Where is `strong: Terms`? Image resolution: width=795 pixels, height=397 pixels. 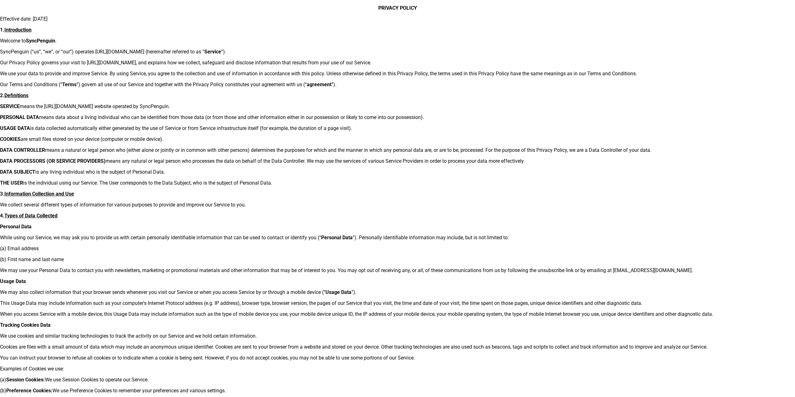 strong: Terms is located at coordinates (69, 84).